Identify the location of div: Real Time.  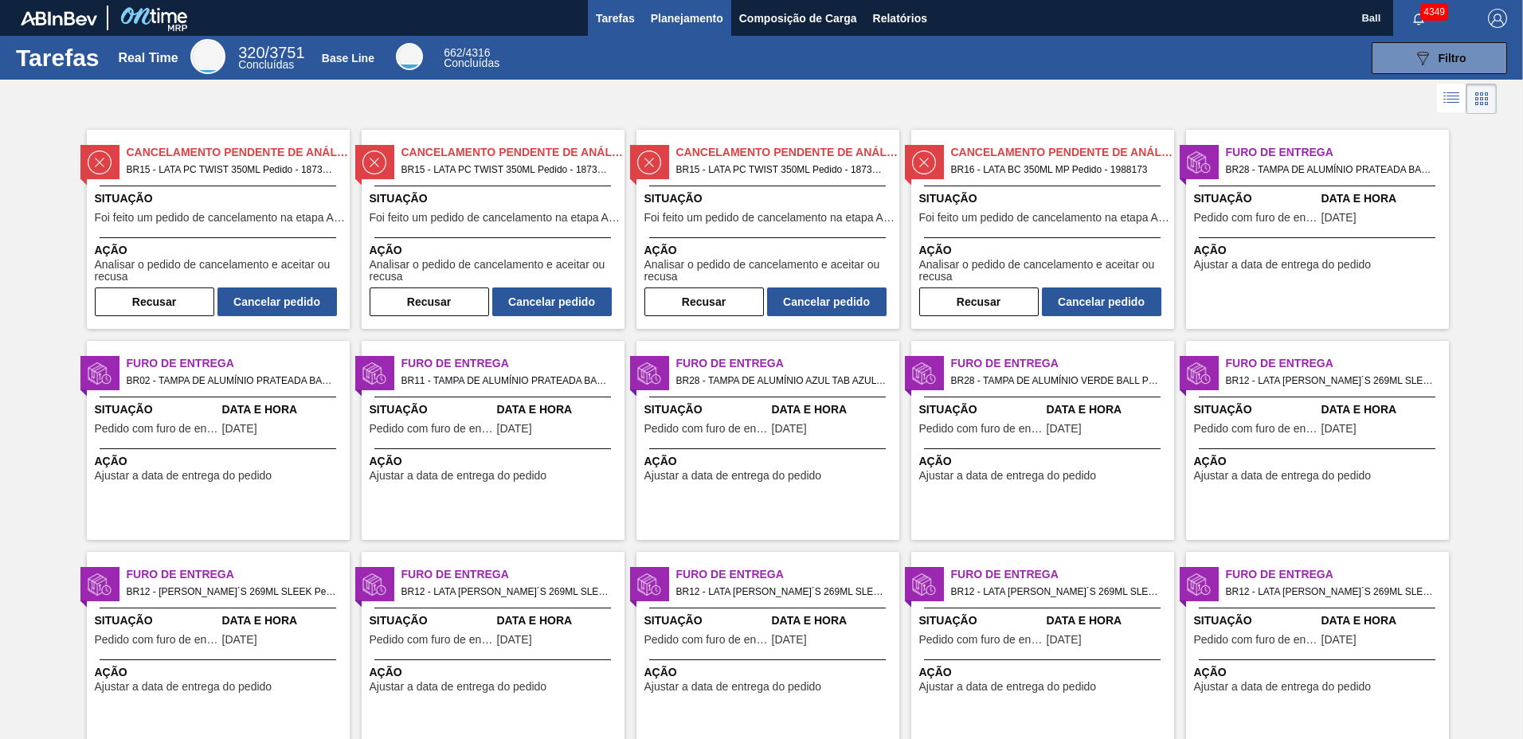
(208, 57).